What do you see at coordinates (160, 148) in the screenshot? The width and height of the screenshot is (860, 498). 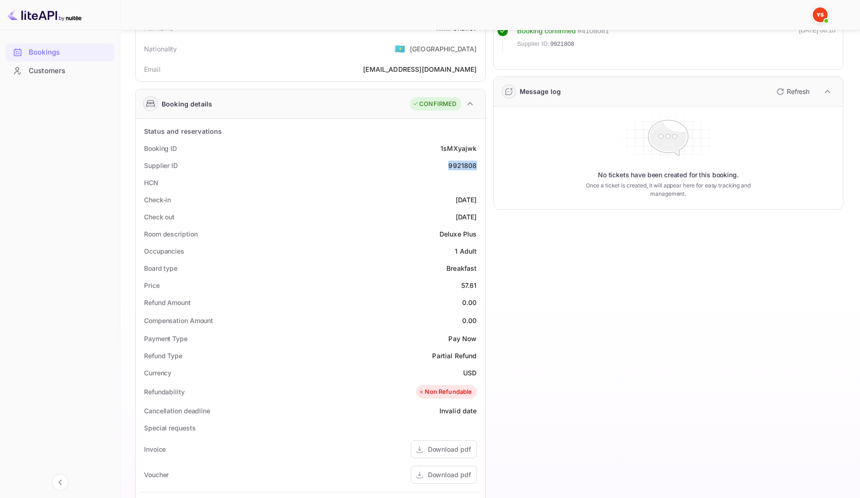 I see `div: Booking ID` at bounding box center [160, 148].